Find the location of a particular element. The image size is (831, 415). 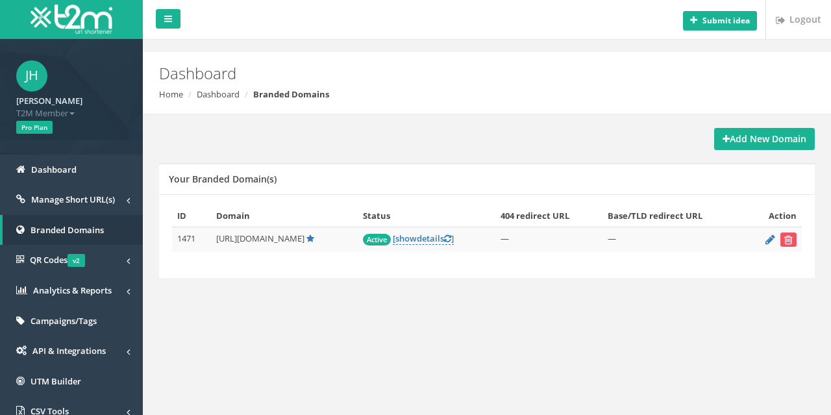

span: Manage Short URL(s) is located at coordinates (73, 199).